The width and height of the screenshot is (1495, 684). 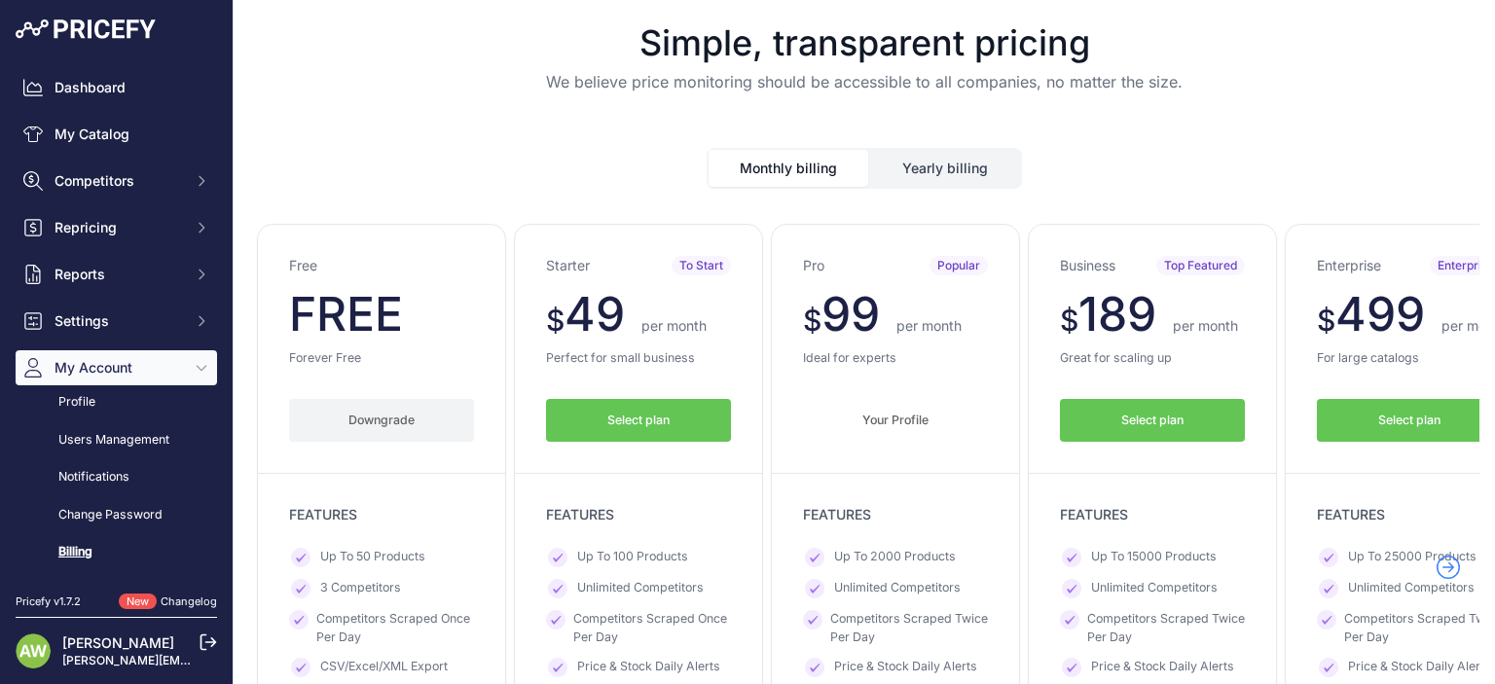 What do you see at coordinates (895, 358) in the screenshot?
I see `p: Ideal for experts` at bounding box center [895, 358].